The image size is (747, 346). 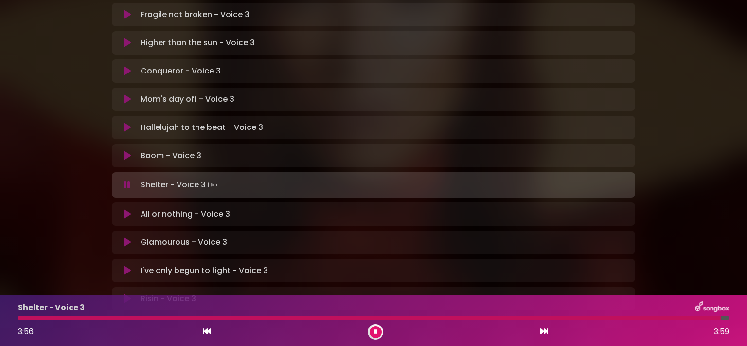 I want to click on p: Risin - Voice 3, so click(x=168, y=299).